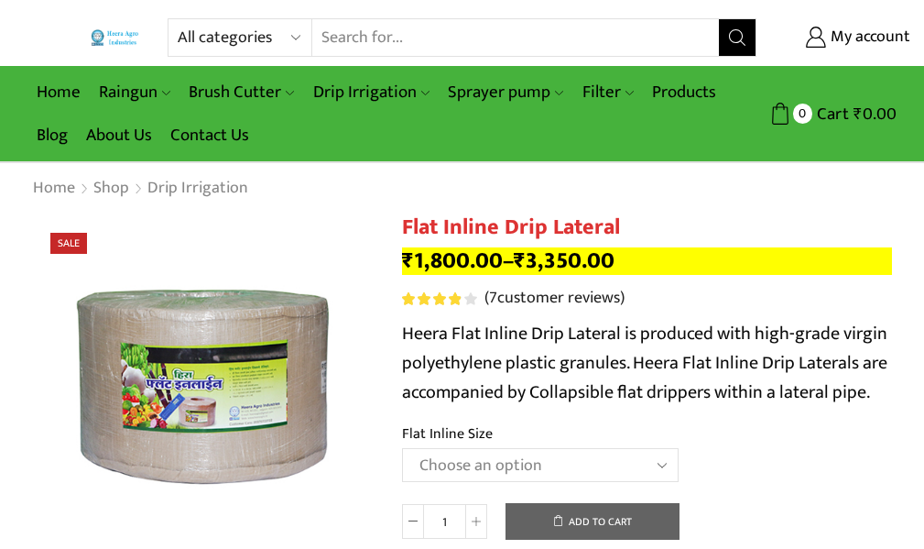 The height and width of the screenshot is (549, 924). I want to click on label: Flat Inline Size, so click(447, 433).